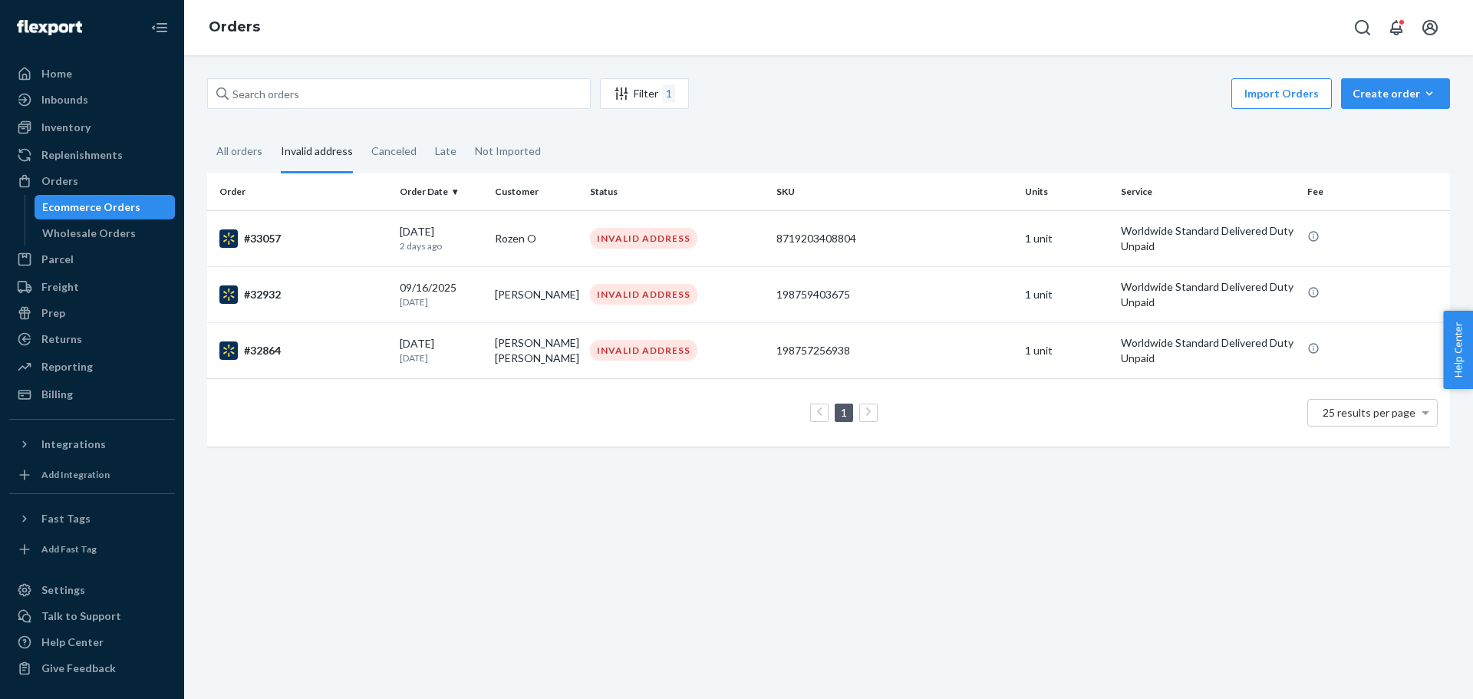 The width and height of the screenshot is (1473, 699). Describe the element at coordinates (69, 549) in the screenshot. I see `div: Add Fast Tag` at that location.